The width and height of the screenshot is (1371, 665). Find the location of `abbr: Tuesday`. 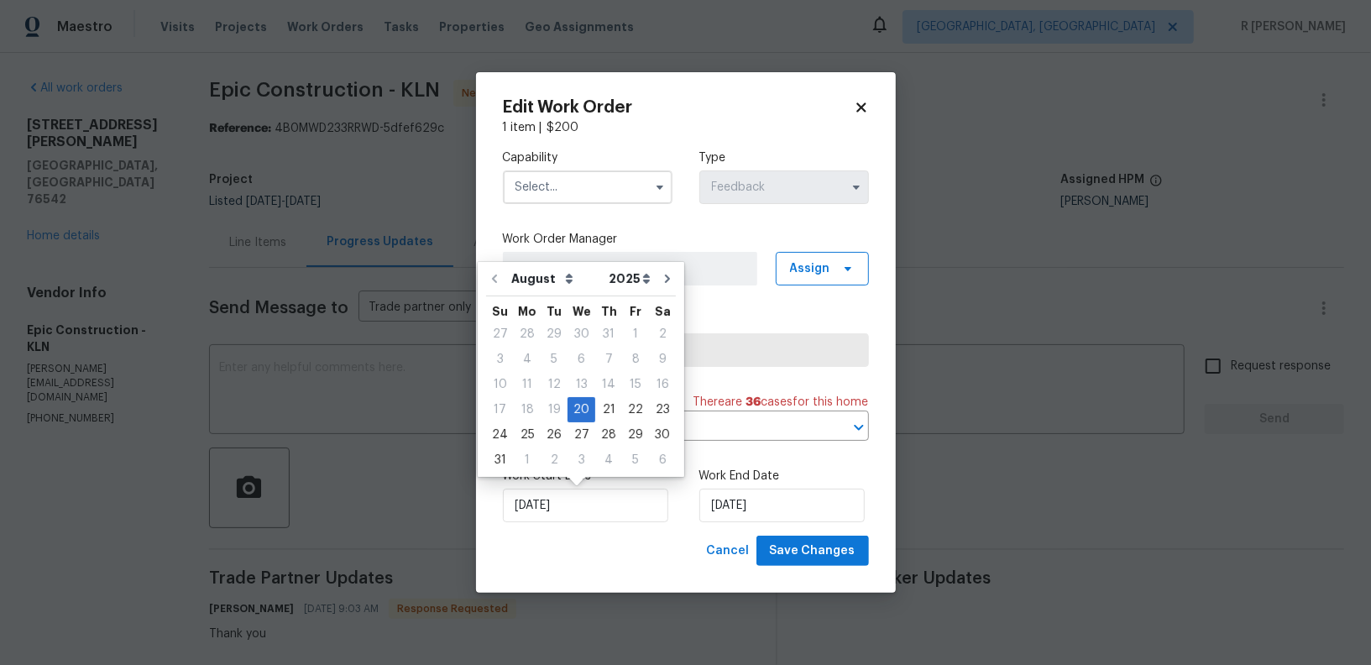

abbr: Tuesday is located at coordinates (554, 312).